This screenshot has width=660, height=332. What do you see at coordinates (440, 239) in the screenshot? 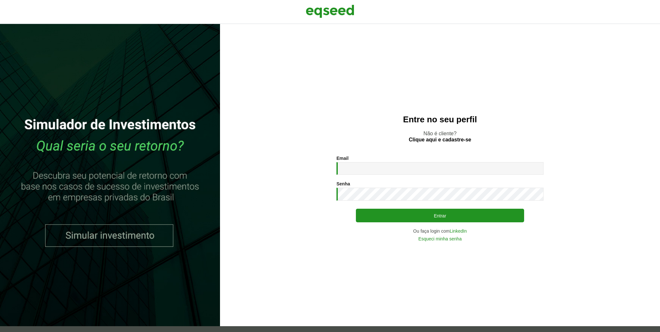
I see `a: Esqueci minha senha` at bounding box center [440, 239].